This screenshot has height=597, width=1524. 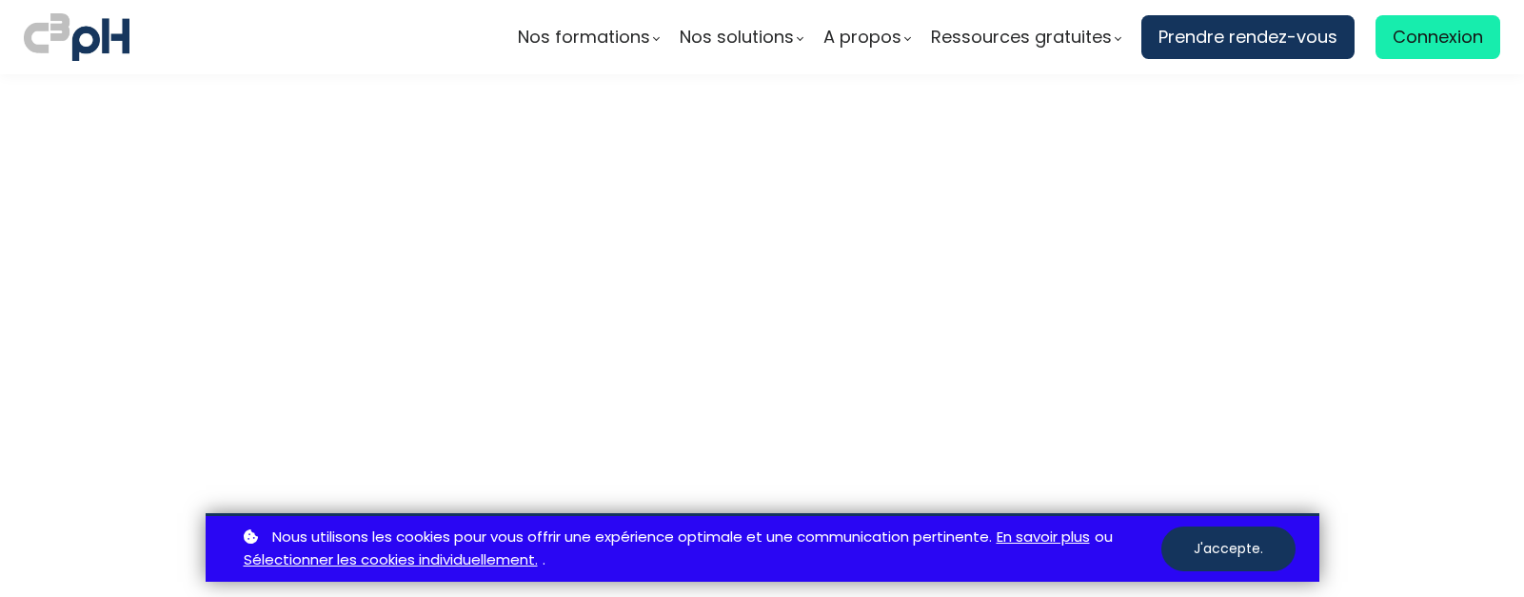 What do you see at coordinates (737, 37) in the screenshot?
I see `span: Nos solutions` at bounding box center [737, 37].